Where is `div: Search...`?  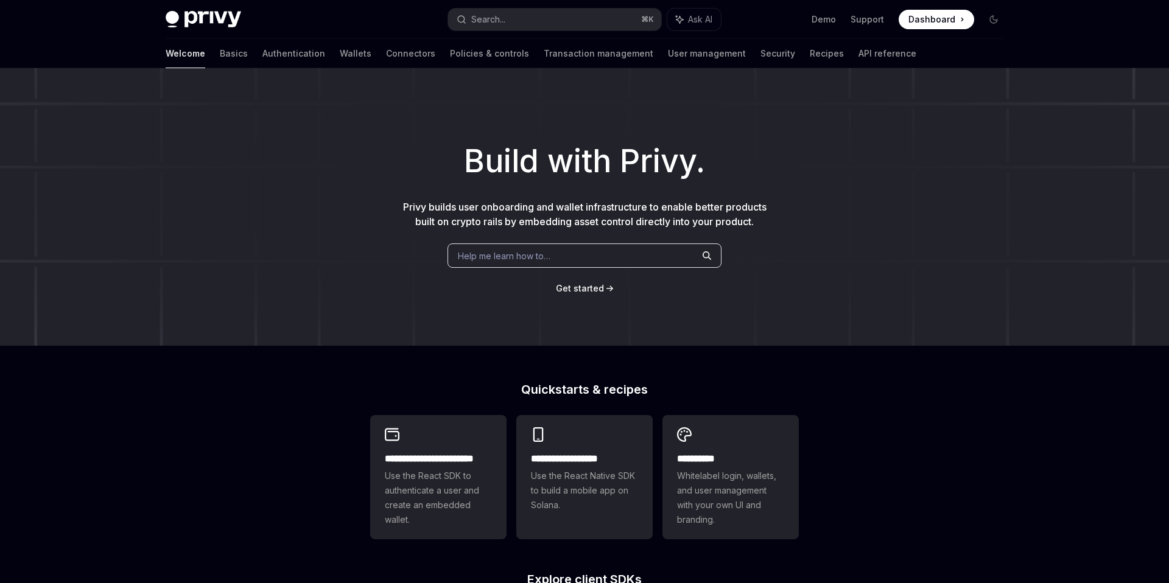
div: Search... is located at coordinates (488, 19).